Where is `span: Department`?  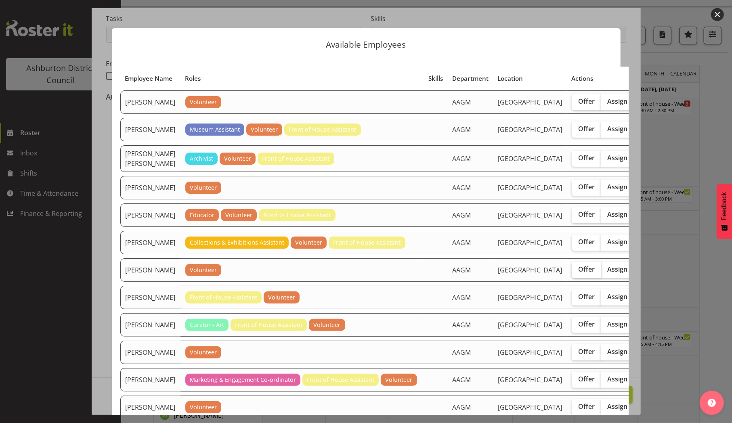 span: Department is located at coordinates (470, 78).